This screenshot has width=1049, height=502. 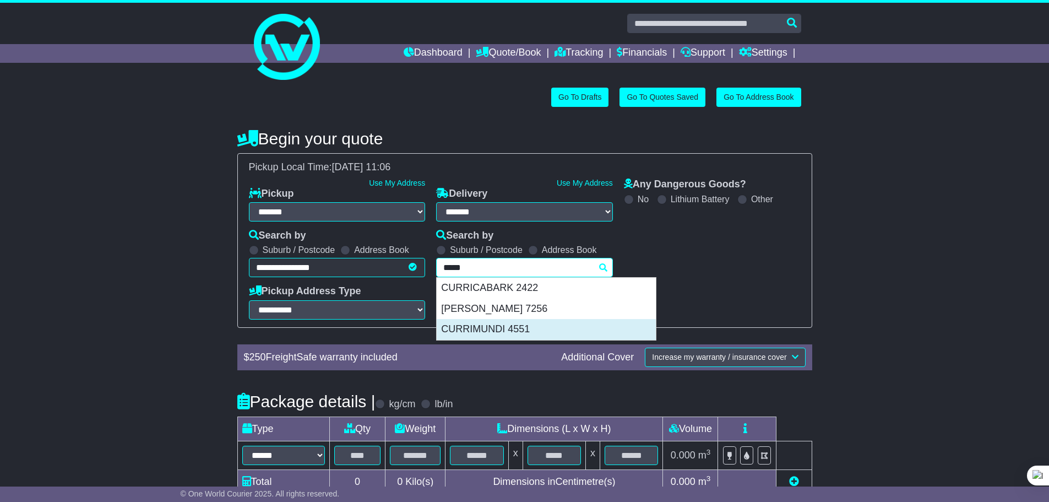 I want to click on div: $ FreightSafe warranty included, so click(x=397, y=357).